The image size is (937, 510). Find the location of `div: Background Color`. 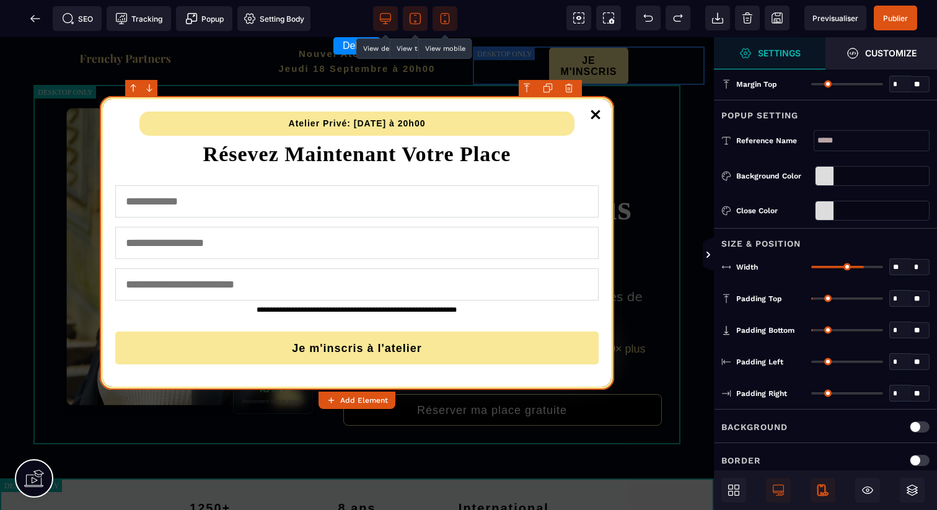

div: Background Color is located at coordinates (773, 176).